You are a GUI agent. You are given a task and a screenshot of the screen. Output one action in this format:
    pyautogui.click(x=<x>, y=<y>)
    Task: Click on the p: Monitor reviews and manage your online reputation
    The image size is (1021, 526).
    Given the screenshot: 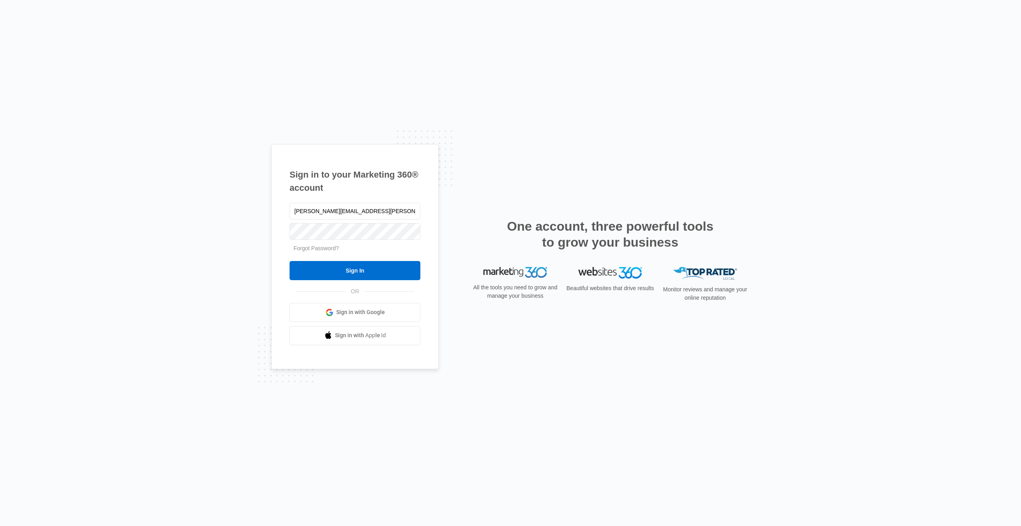 What is the action you would take?
    pyautogui.click(x=705, y=294)
    